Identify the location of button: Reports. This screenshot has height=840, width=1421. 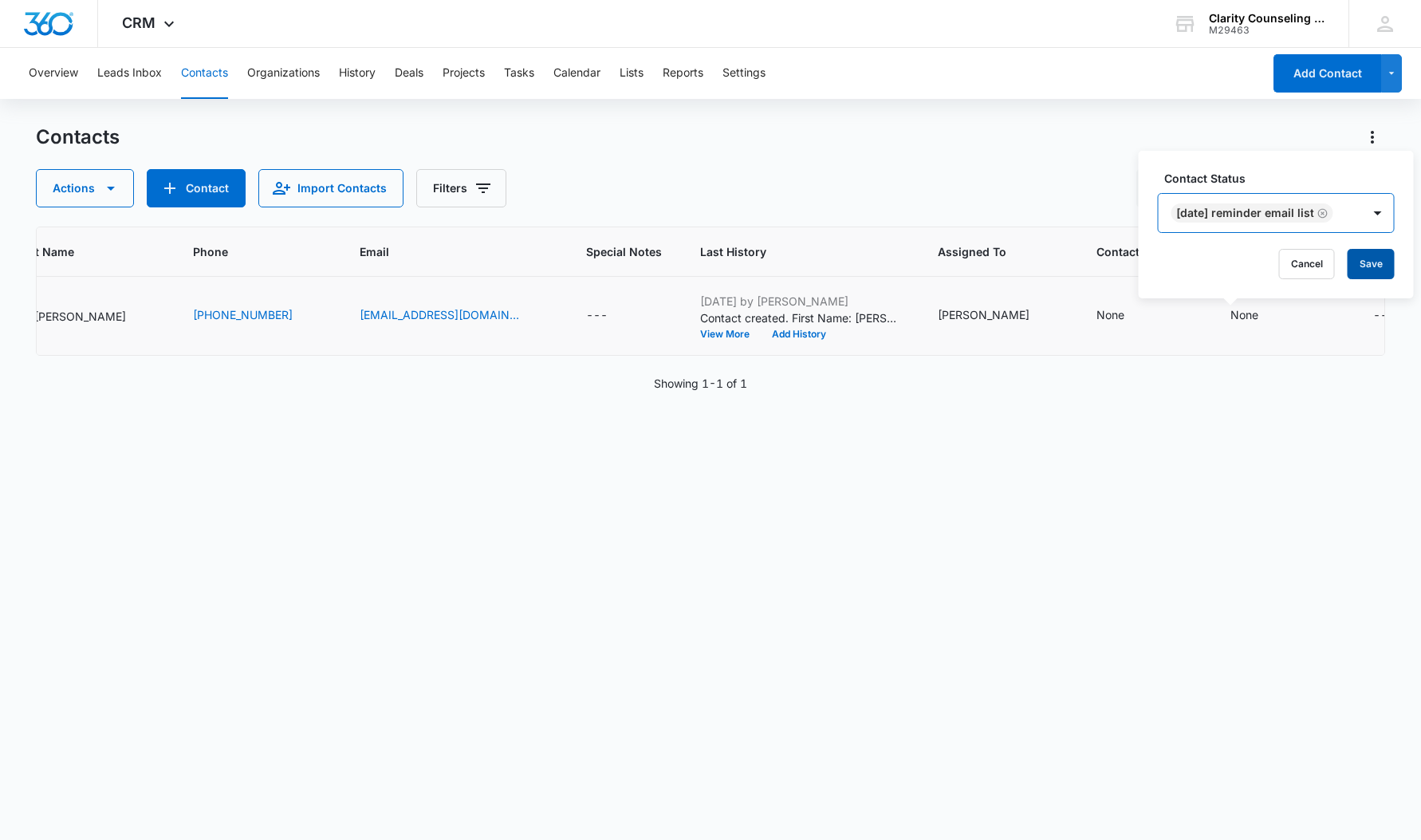
(683, 74).